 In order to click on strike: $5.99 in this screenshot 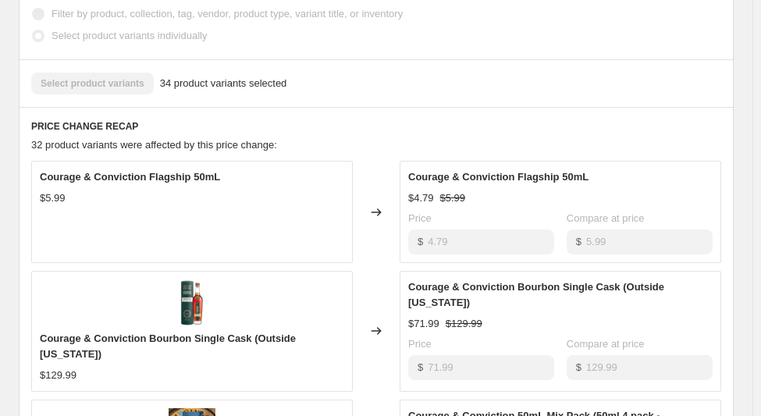, I will do `click(453, 198)`.